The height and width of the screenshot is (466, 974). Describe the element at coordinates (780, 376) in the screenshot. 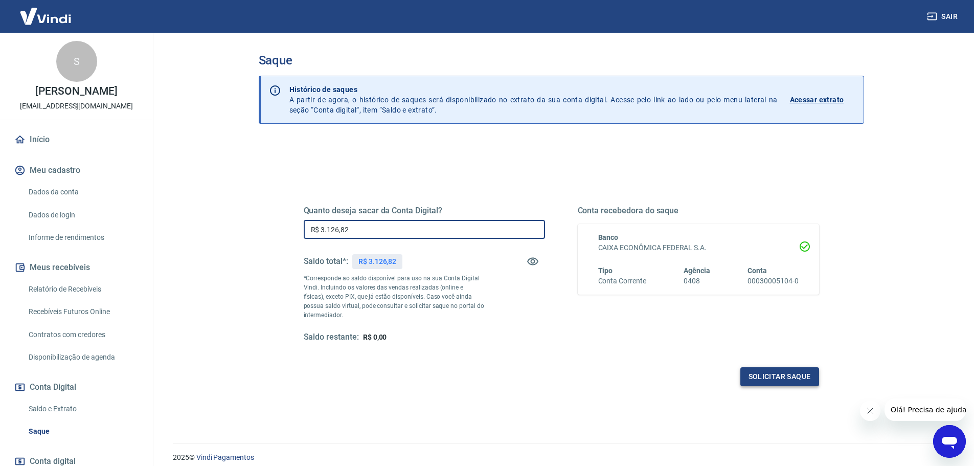

I see `button: Solicitar saque` at that location.